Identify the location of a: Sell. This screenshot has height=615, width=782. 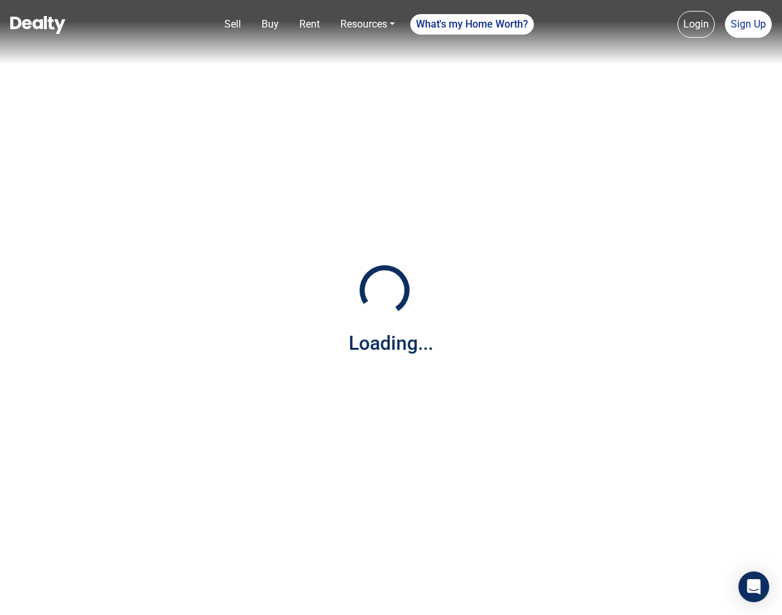
(233, 24).